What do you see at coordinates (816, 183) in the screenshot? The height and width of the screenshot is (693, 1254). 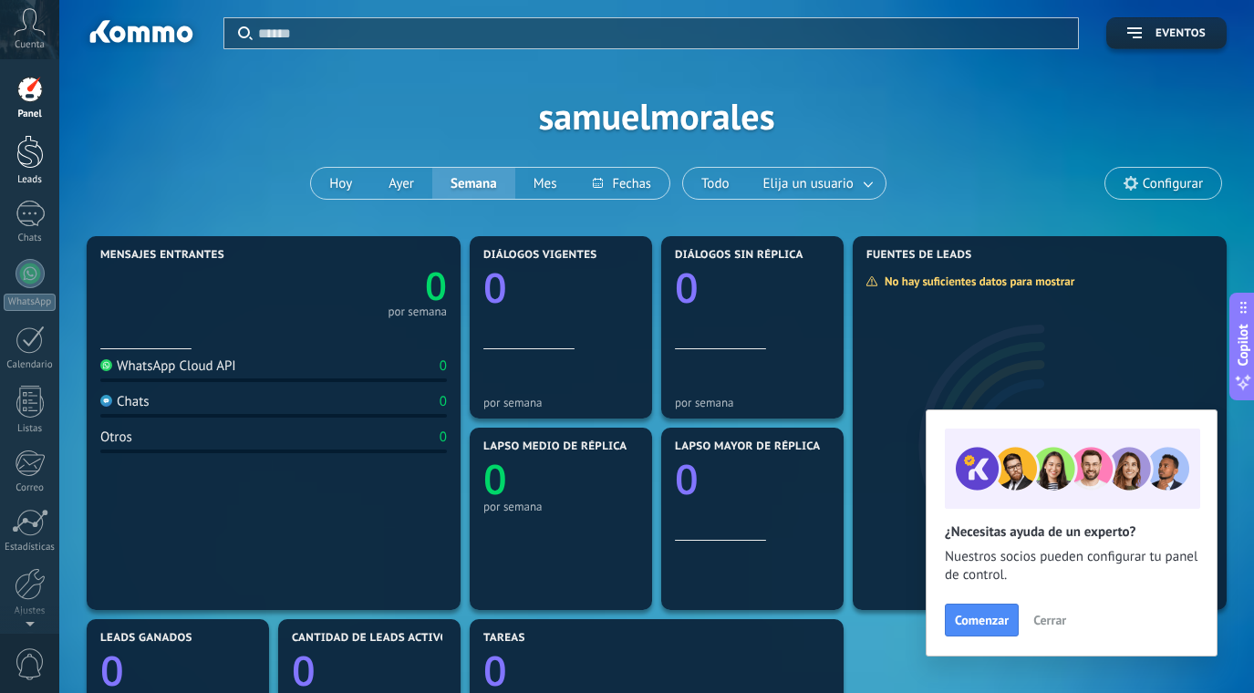 I see `button: Elija un usuario` at bounding box center [816, 183].